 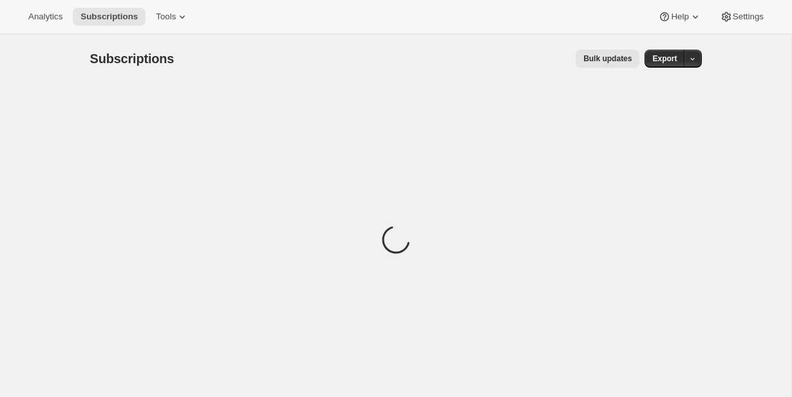 What do you see at coordinates (680, 17) in the screenshot?
I see `span: Help` at bounding box center [680, 17].